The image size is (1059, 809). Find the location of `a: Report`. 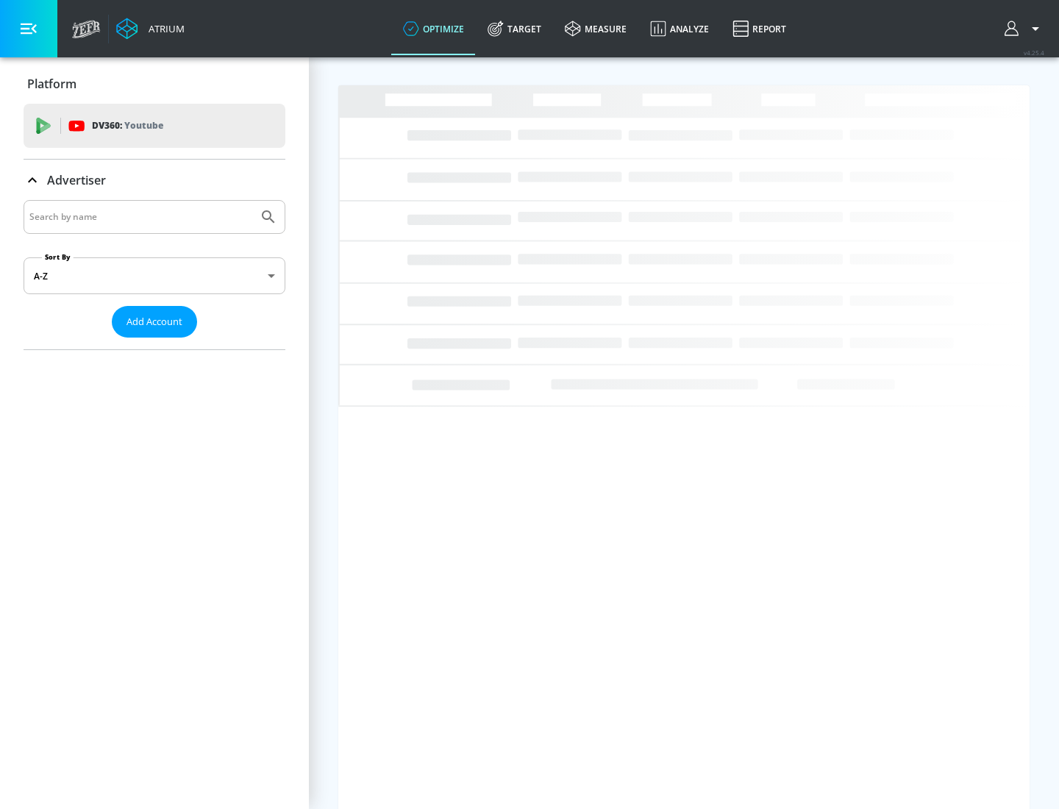

a: Report is located at coordinates (759, 29).